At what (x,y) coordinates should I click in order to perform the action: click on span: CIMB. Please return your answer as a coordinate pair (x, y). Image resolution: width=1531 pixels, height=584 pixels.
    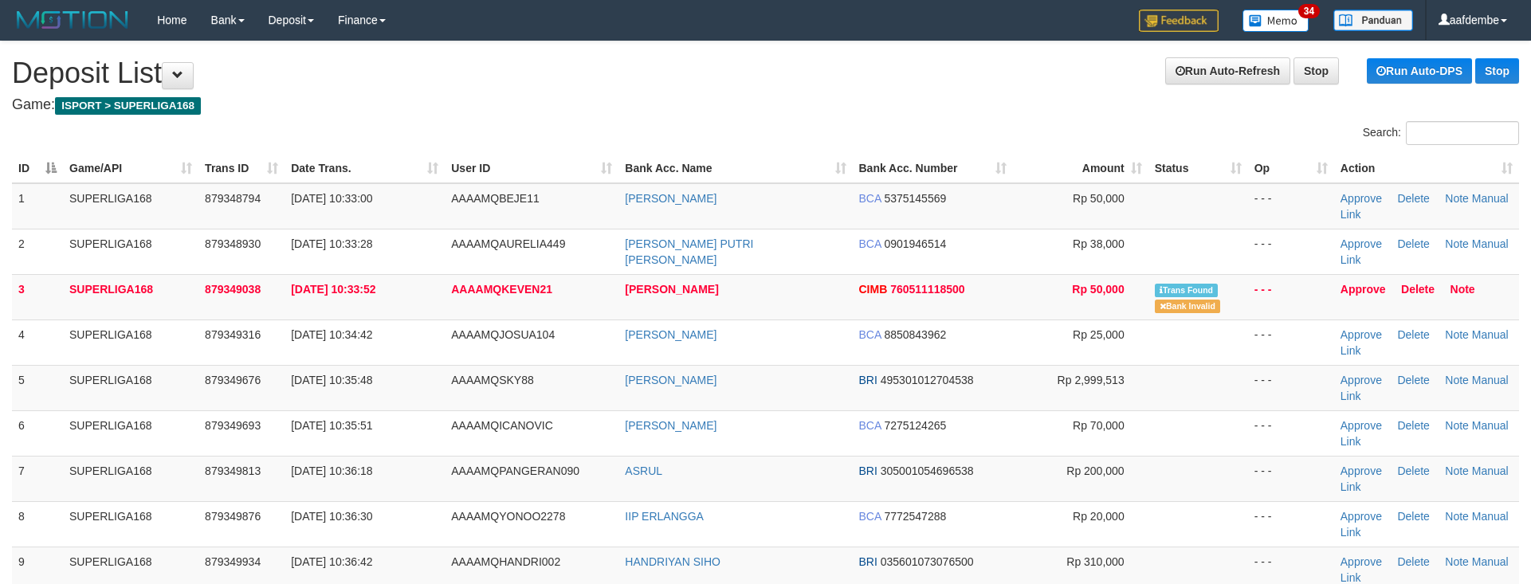
    Looking at the image, I should click on (873, 289).